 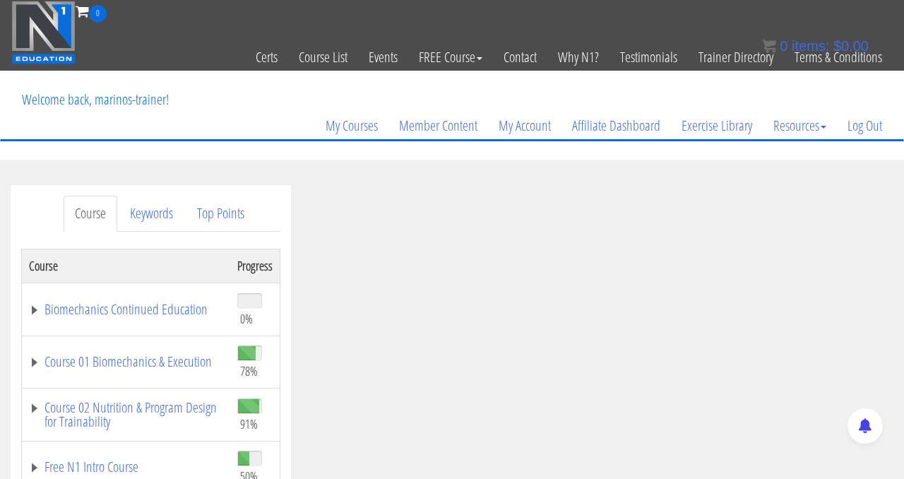 I want to click on a: Exercise Library, so click(x=717, y=126).